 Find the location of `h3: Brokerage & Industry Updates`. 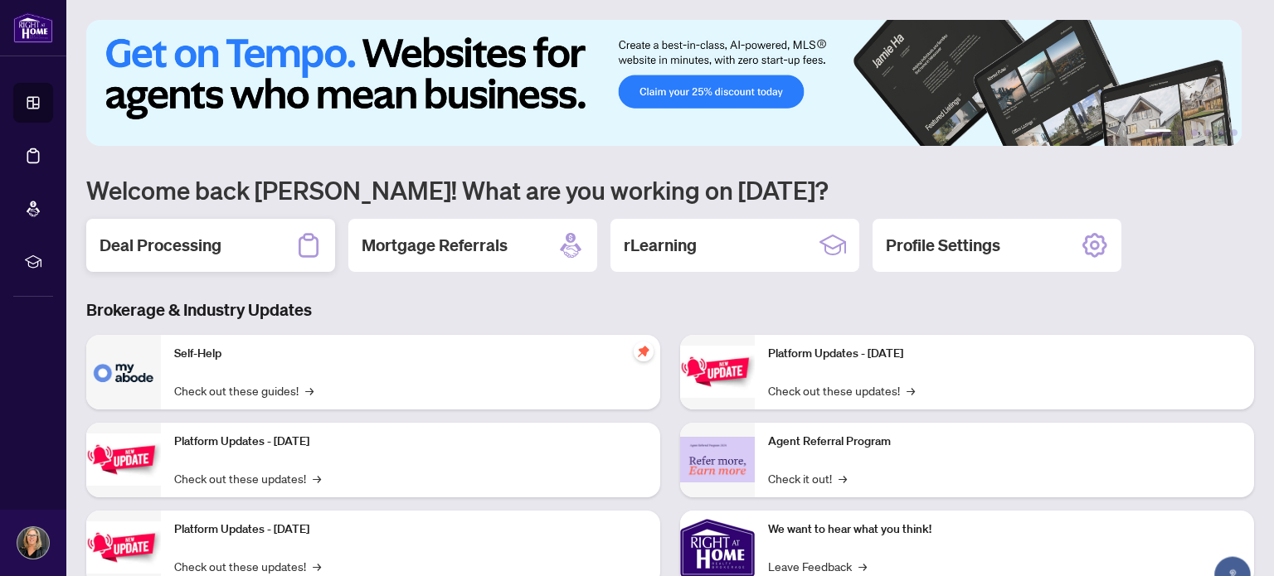

h3: Brokerage & Industry Updates is located at coordinates (670, 310).